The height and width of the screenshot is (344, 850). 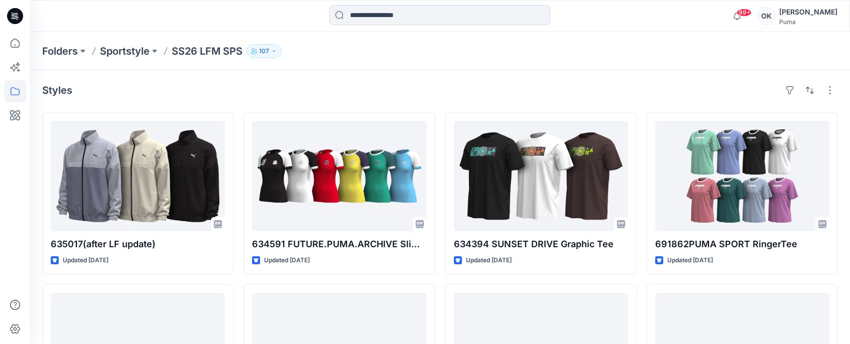 What do you see at coordinates (742, 244) in the screenshot?
I see `p: 691862PUMA SPORT RingerTee` at bounding box center [742, 244].